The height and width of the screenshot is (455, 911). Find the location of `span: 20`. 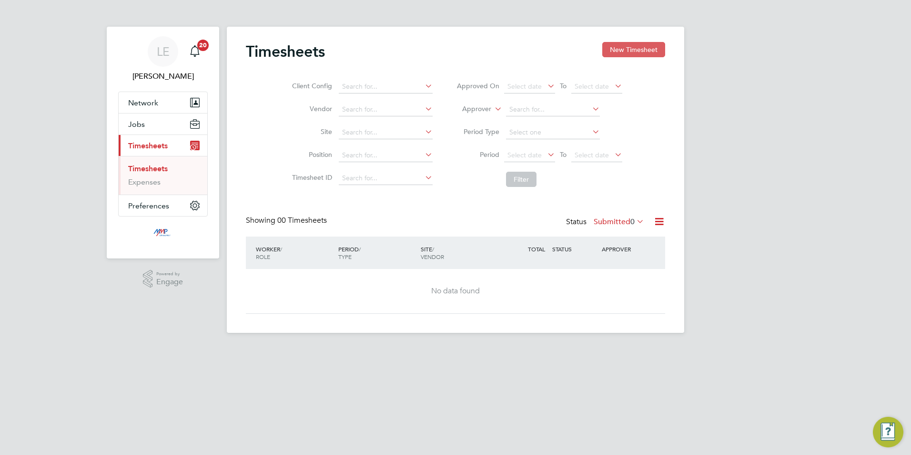

span: 20 is located at coordinates (203, 45).